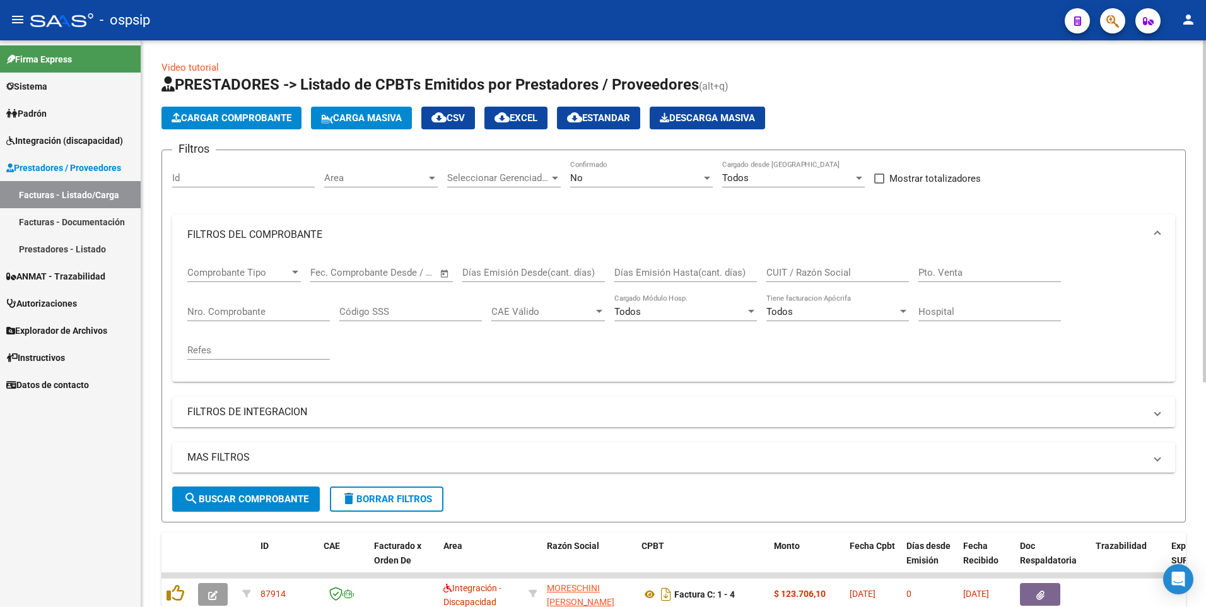 This screenshot has height=607, width=1206. Describe the element at coordinates (981, 553) in the screenshot. I see `span: Fecha Recibido` at that location.